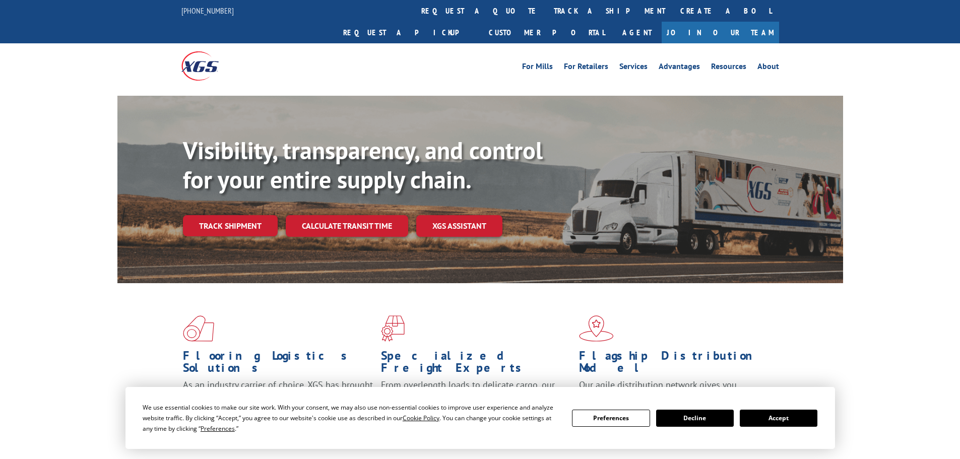  Describe the element at coordinates (347, 226) in the screenshot. I see `a: Calculate transit time` at that location.